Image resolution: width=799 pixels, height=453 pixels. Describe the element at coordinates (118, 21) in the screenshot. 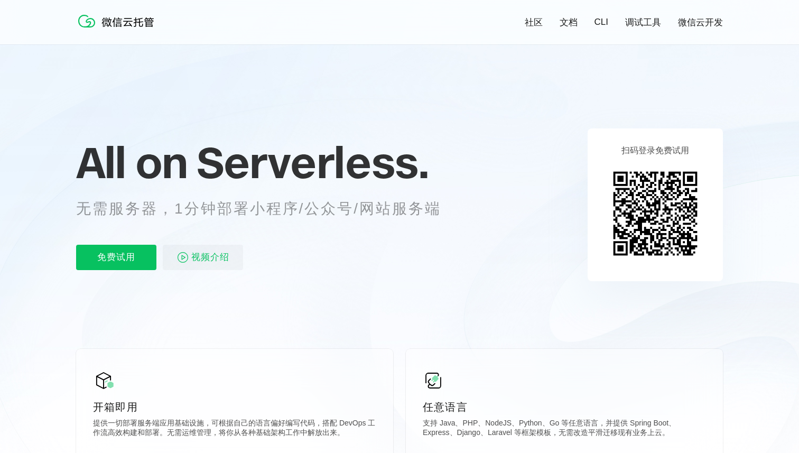

I see `img: 微信云托管` at that location.